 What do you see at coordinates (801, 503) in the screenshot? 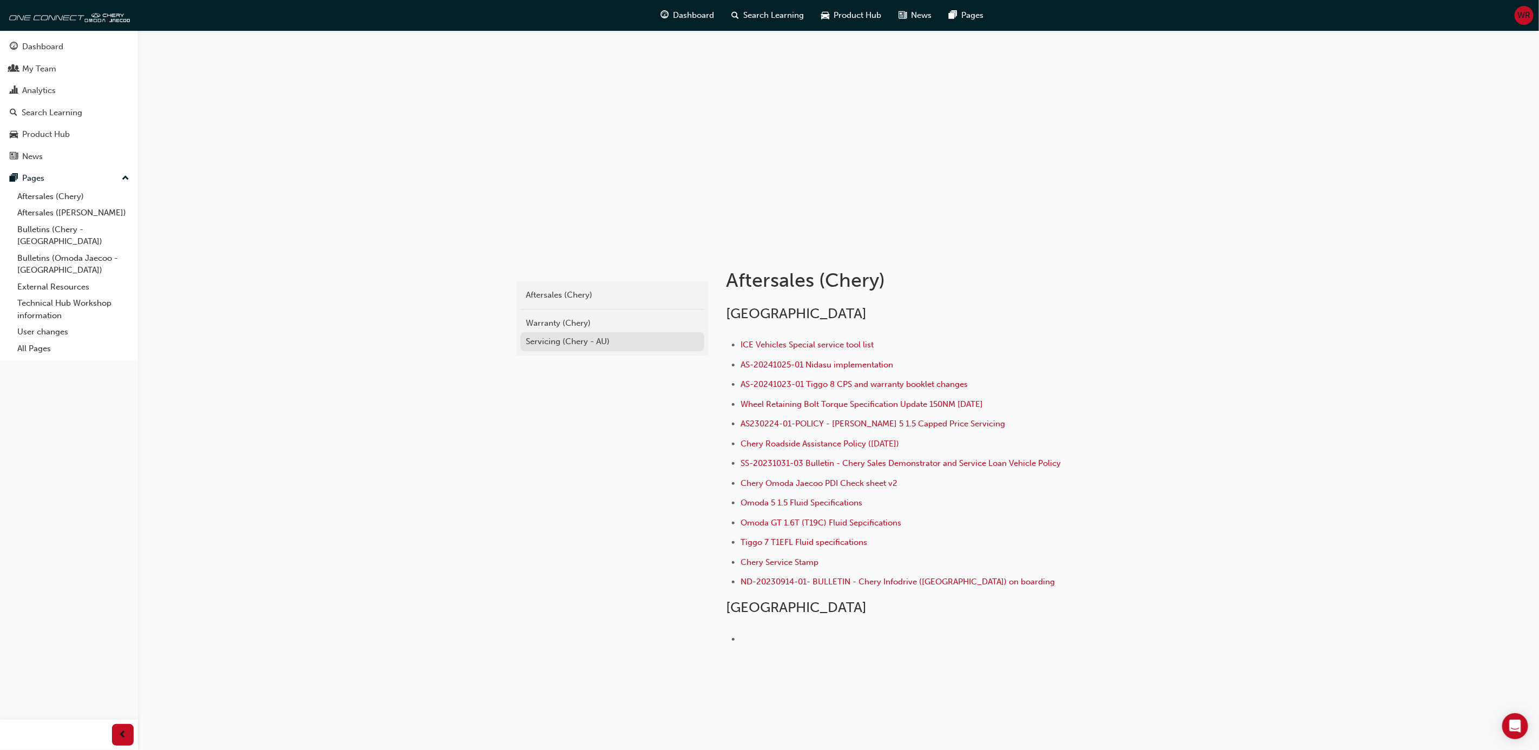
I see `span: Omoda 5 1.5 Fluid Specifications` at bounding box center [801, 503].